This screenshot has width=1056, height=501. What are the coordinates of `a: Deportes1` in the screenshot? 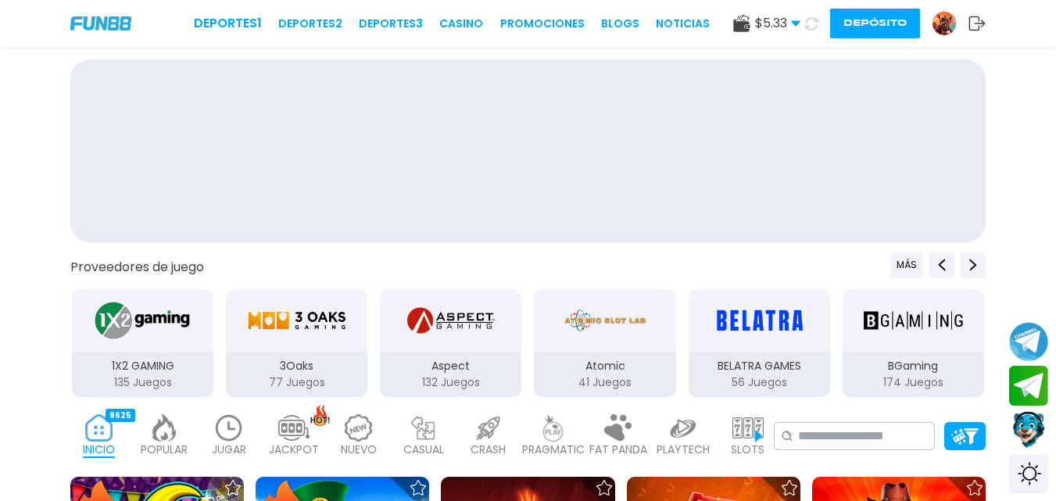 It's located at (228, 23).